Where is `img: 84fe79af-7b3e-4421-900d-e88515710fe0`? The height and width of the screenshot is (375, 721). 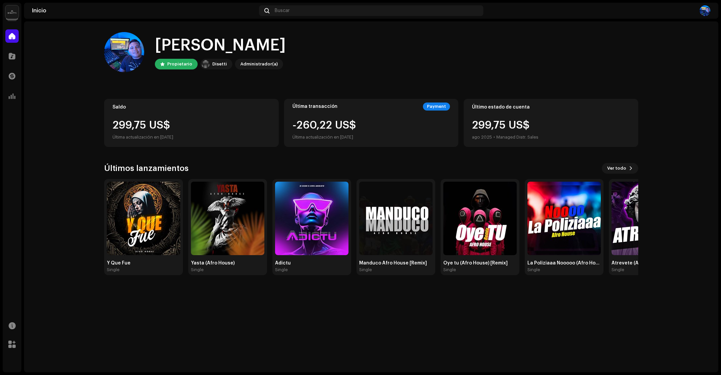
img: 84fe79af-7b3e-4421-900d-e88515710fe0 is located at coordinates (564, 218).